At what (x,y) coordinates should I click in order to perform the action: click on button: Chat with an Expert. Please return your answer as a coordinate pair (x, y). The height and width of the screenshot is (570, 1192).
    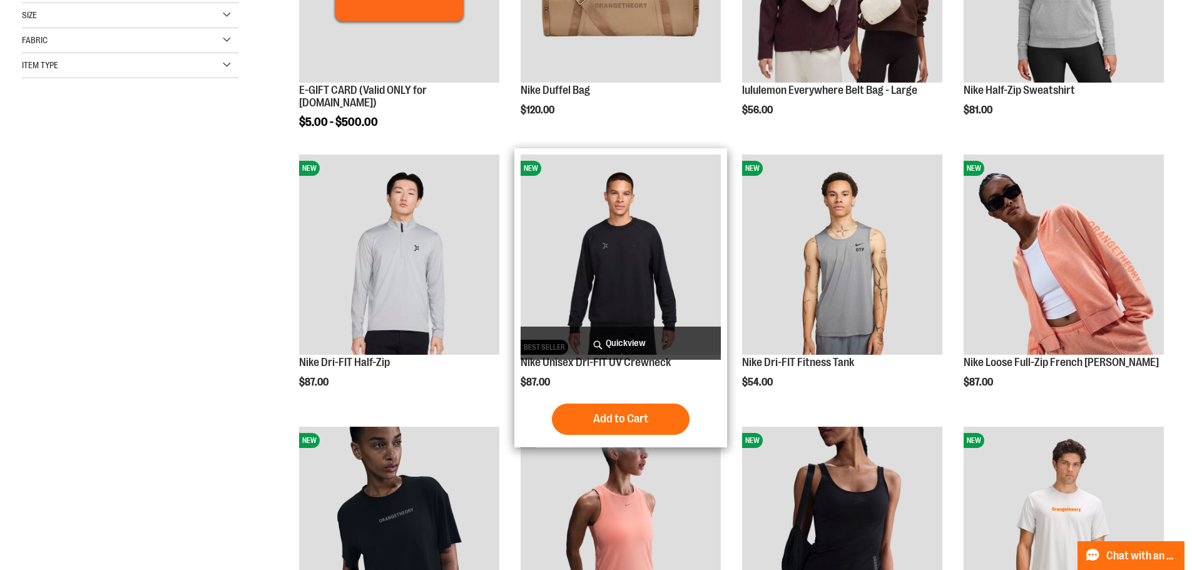
    Looking at the image, I should click on (1131, 555).